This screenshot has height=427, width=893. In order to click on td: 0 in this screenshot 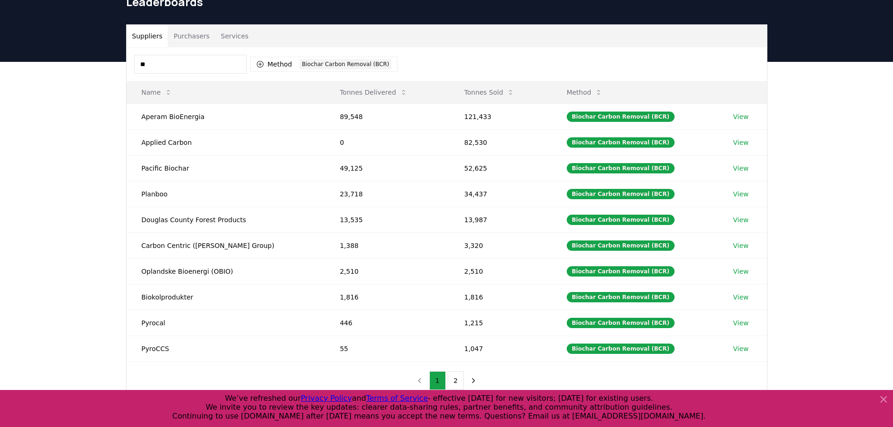, I will do `click(387, 142)`.